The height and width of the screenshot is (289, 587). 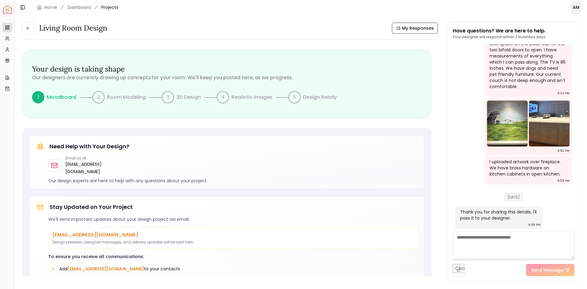 I want to click on p: We'll send important updates about your design project via email:, so click(x=233, y=219).